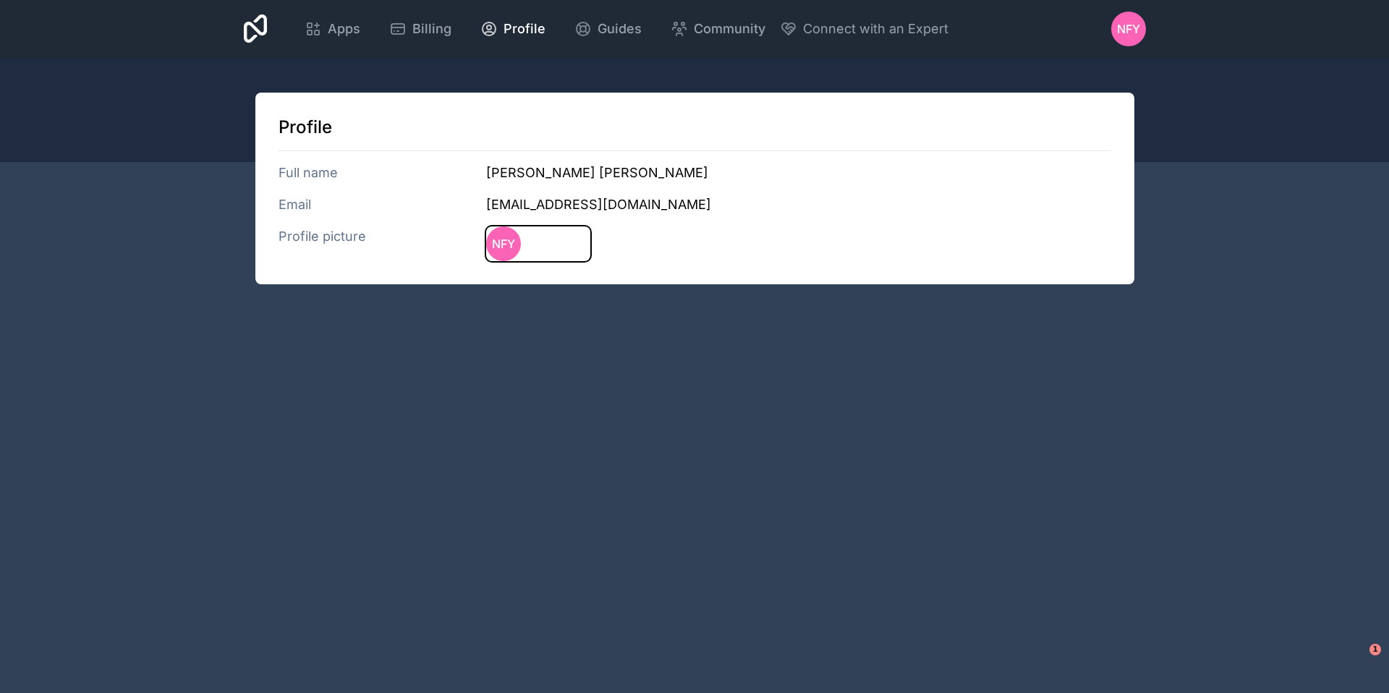 Image resolution: width=1389 pixels, height=693 pixels. Describe the element at coordinates (420, 29) in the screenshot. I see `a: Billing` at that location.